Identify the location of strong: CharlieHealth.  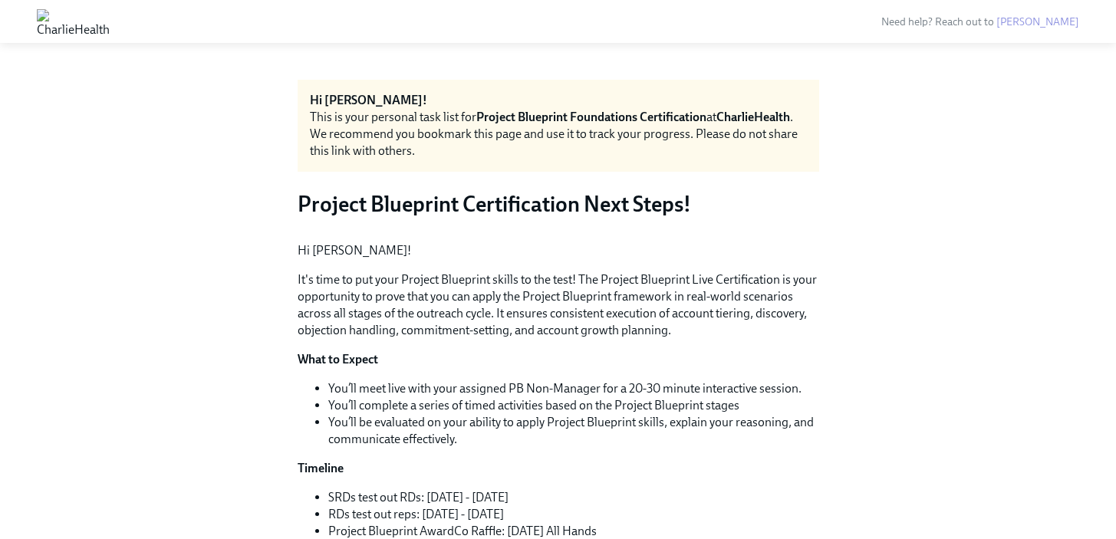
(753, 117).